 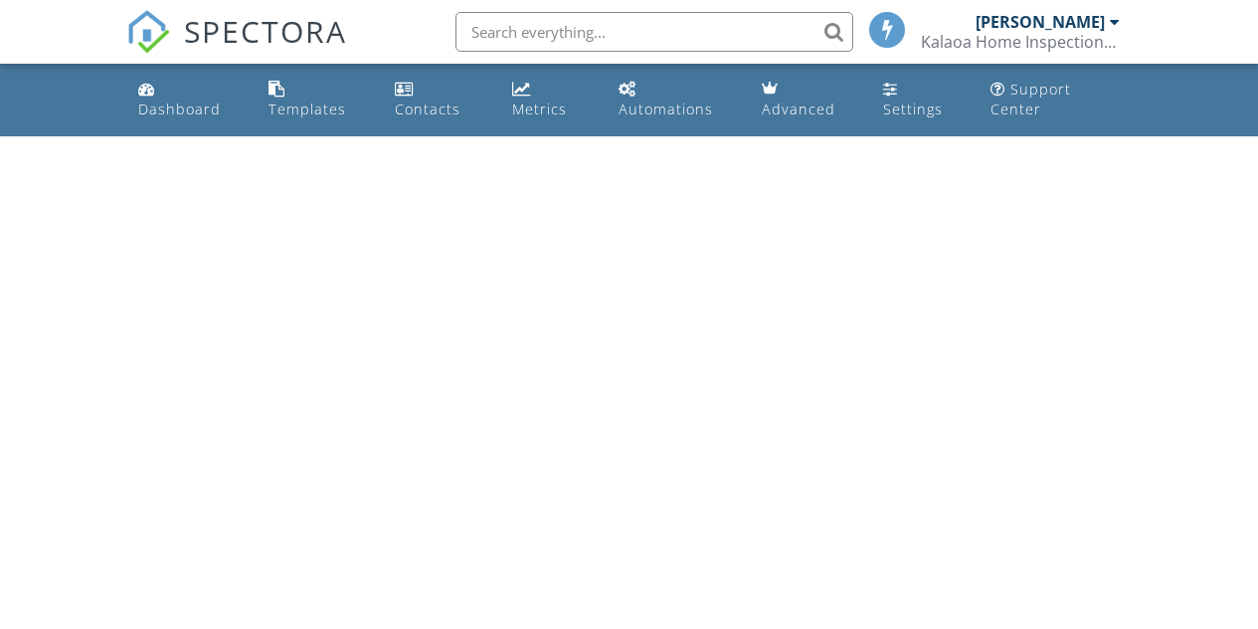 I want to click on a: Templates, so click(x=315, y=99).